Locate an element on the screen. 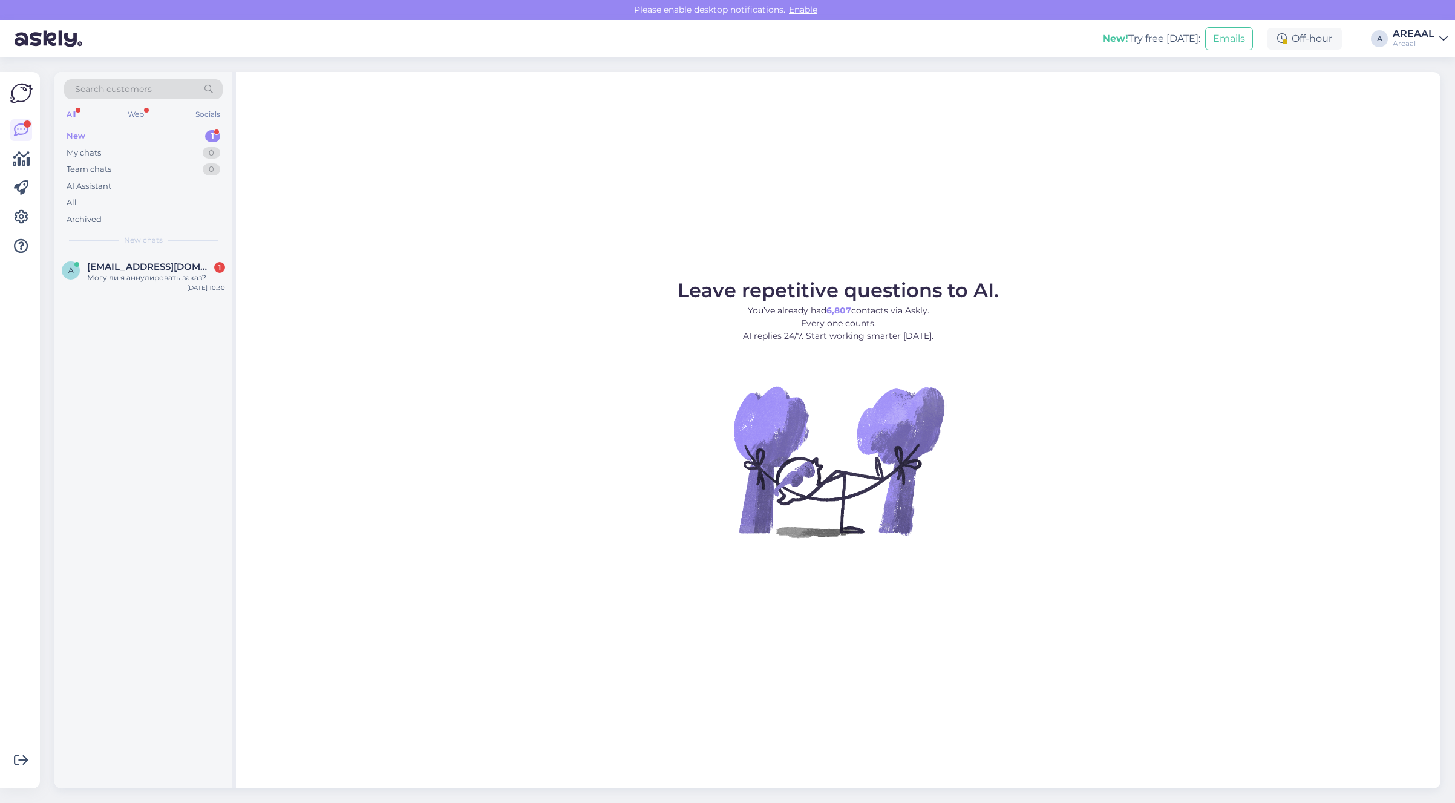 Image resolution: width=1455 pixels, height=803 pixels. div: AREAAL is located at coordinates (1413, 34).